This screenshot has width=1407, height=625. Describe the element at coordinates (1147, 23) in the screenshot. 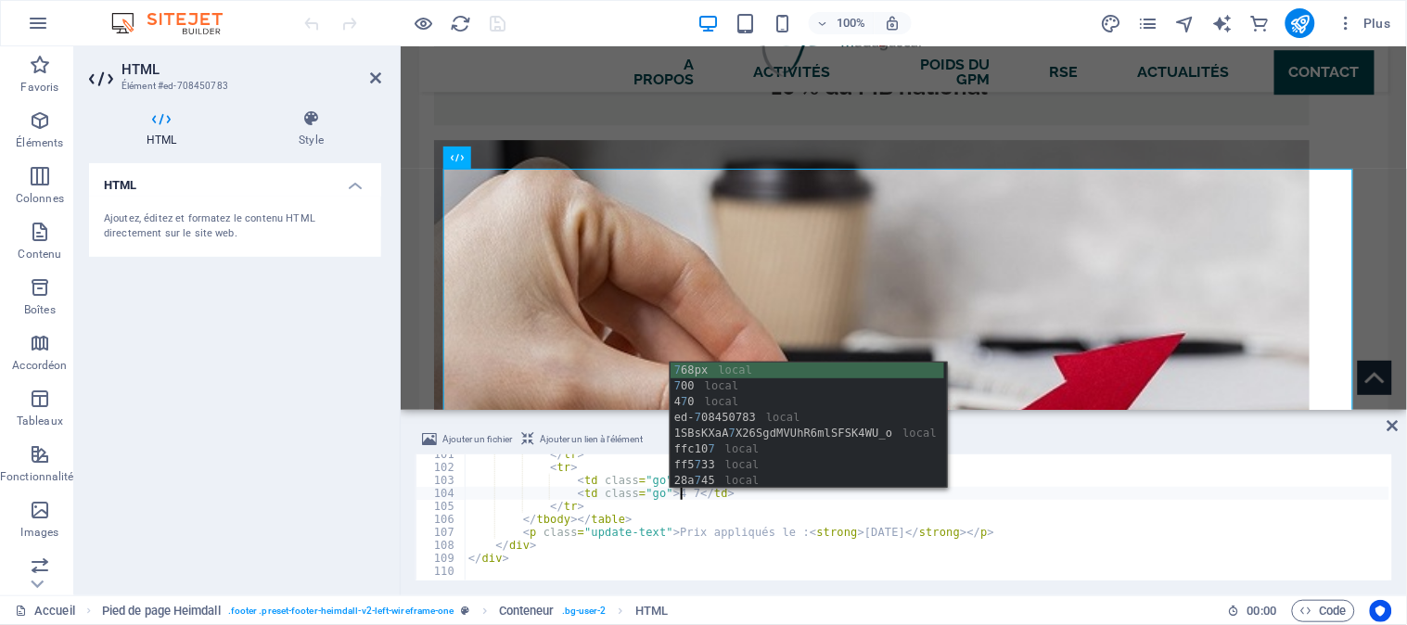

I see `i: Pages (Ctrl+Alt+S)` at that location.